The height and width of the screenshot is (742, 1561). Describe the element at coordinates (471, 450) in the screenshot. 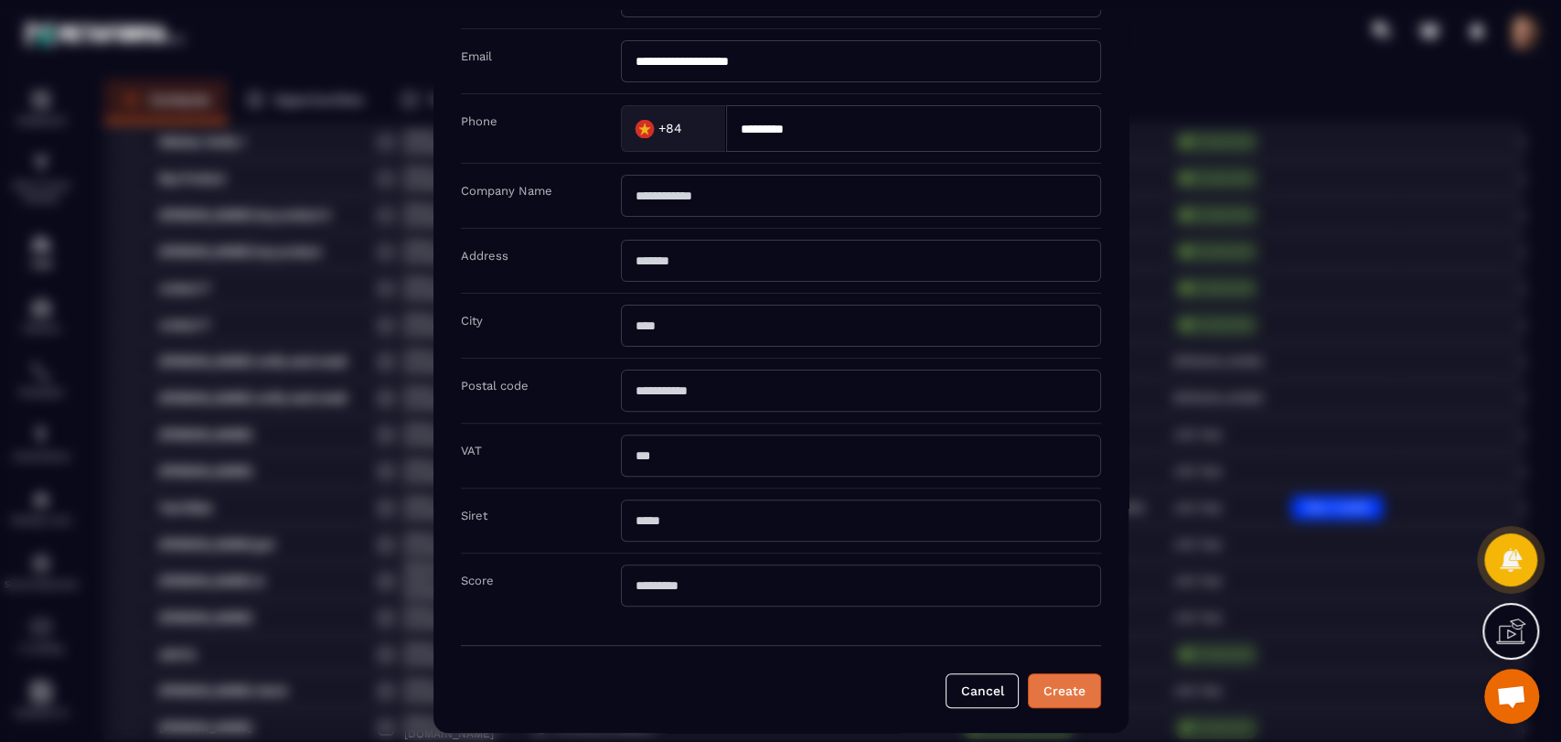

I see `label: VAT` at that location.